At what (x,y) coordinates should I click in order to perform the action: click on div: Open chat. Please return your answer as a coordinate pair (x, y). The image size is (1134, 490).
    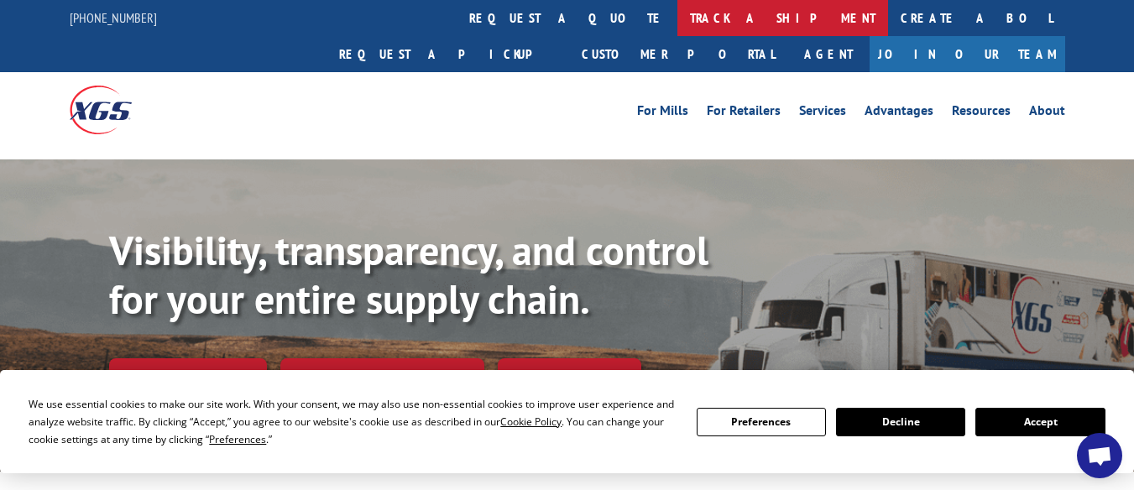
    Looking at the image, I should click on (1099, 456).